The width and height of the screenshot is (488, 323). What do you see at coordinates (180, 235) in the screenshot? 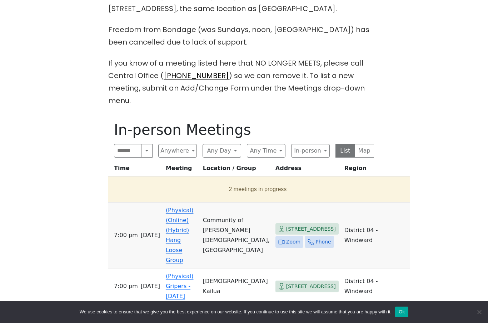
I see `a: (Physical) (Online) (Hybrid) Hang Loose Group` at bounding box center [180, 235].